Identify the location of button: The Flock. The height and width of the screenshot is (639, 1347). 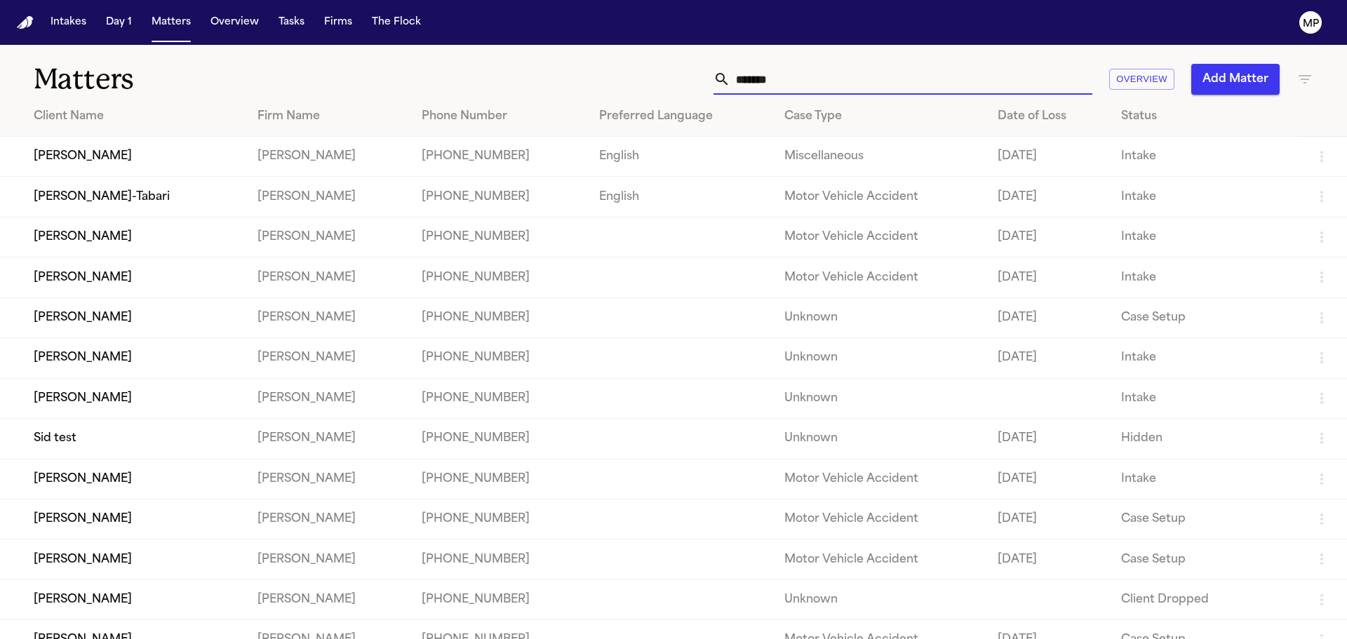
(396, 22).